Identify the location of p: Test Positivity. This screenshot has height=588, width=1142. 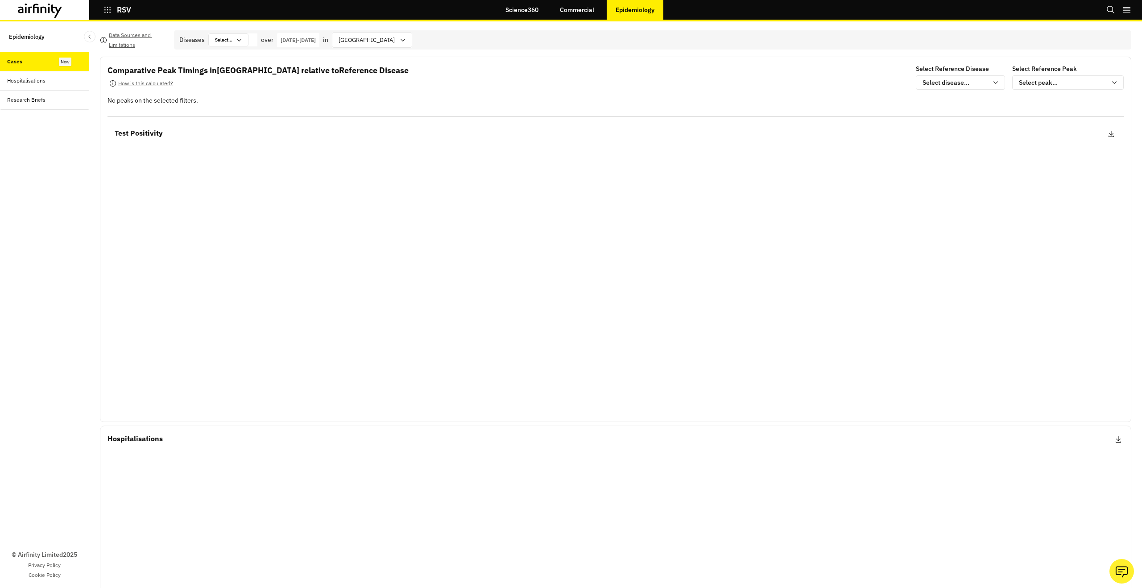
(139, 133).